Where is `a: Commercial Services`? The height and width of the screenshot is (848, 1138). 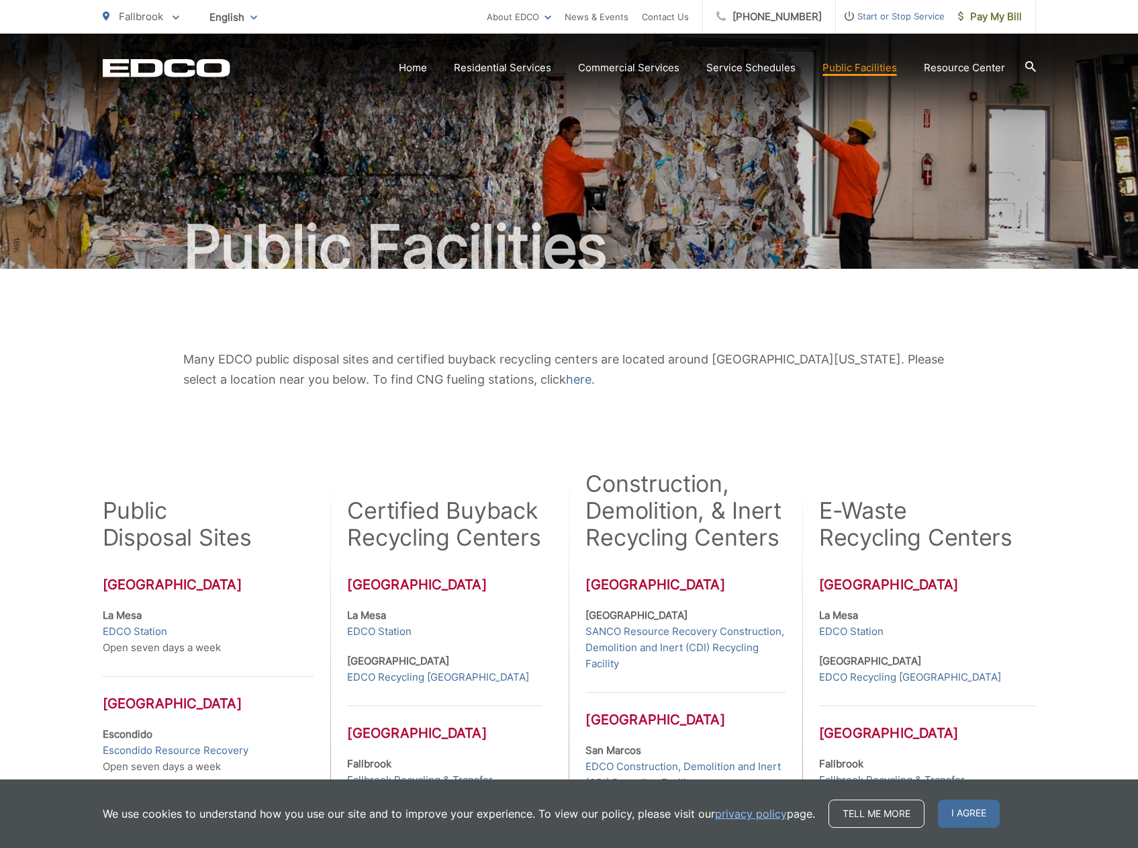 a: Commercial Services is located at coordinates (629, 68).